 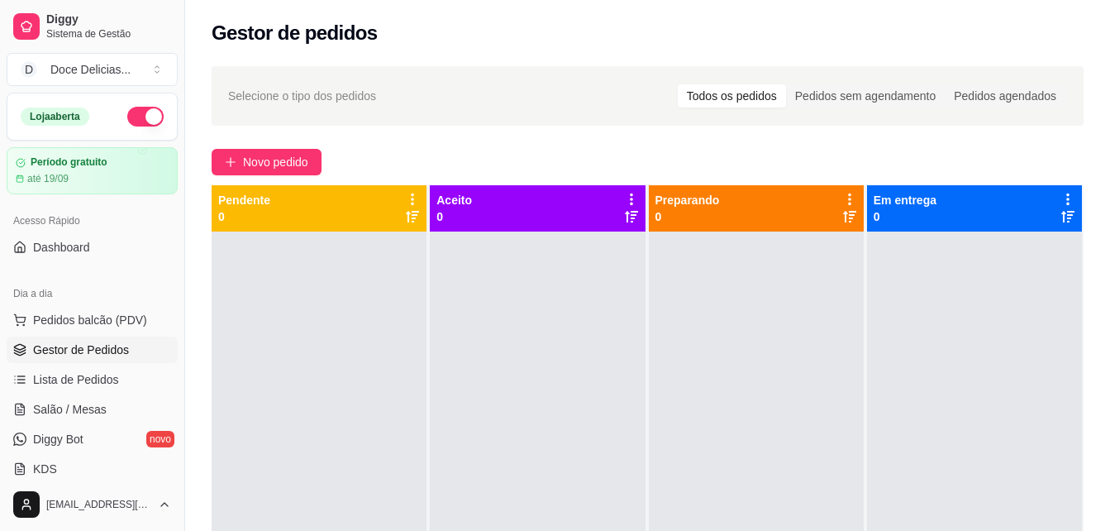 What do you see at coordinates (92, 409) in the screenshot?
I see `a: Salão / Mesas` at bounding box center [92, 409].